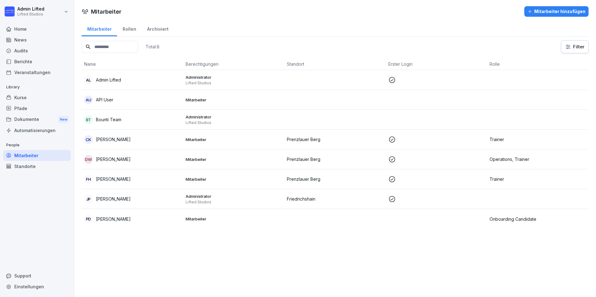 The image size is (596, 297). Describe the element at coordinates (335, 199) in the screenshot. I see `p: Friedrichshain` at that location.